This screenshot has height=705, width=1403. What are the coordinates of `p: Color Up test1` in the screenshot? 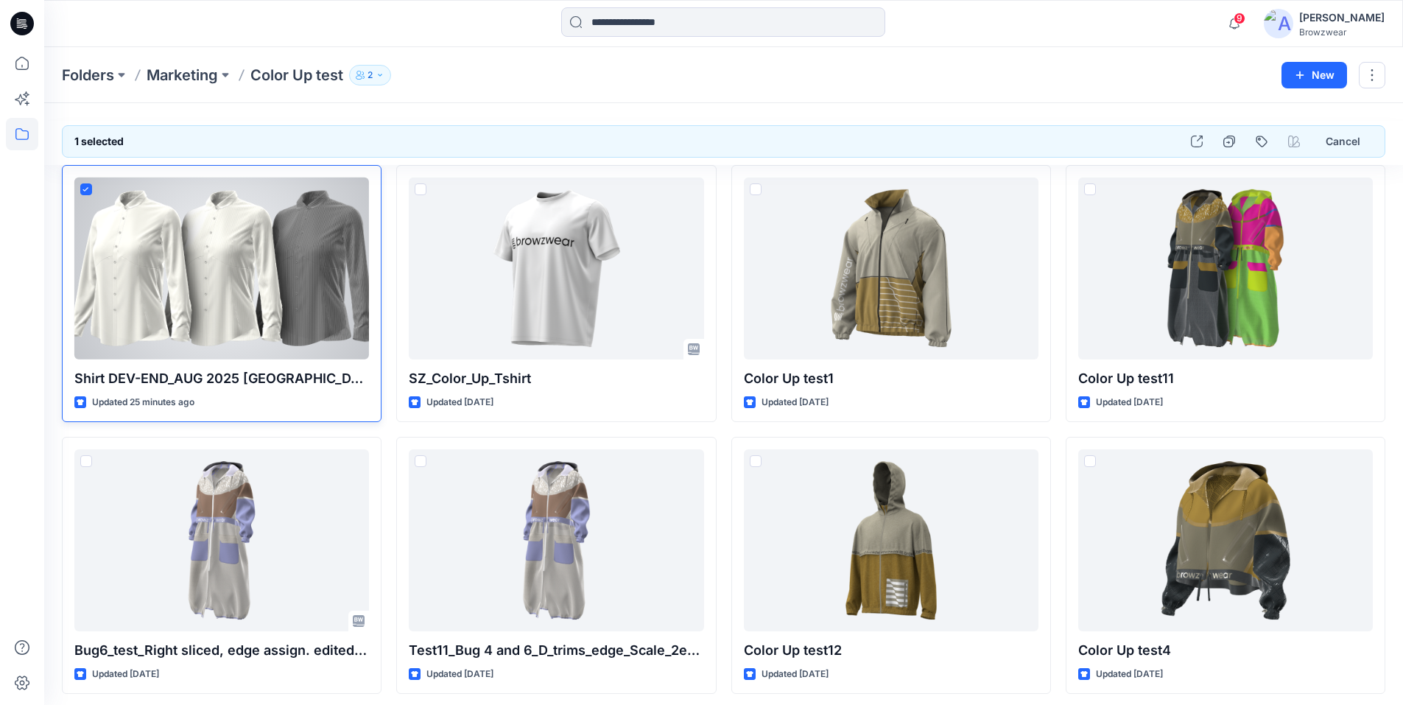 It's located at (891, 379).